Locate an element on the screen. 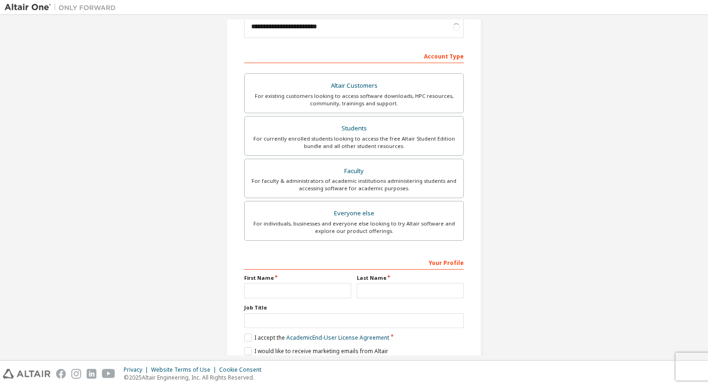 The image size is (708, 387). div: Altair Customers is located at coordinates (354, 86).